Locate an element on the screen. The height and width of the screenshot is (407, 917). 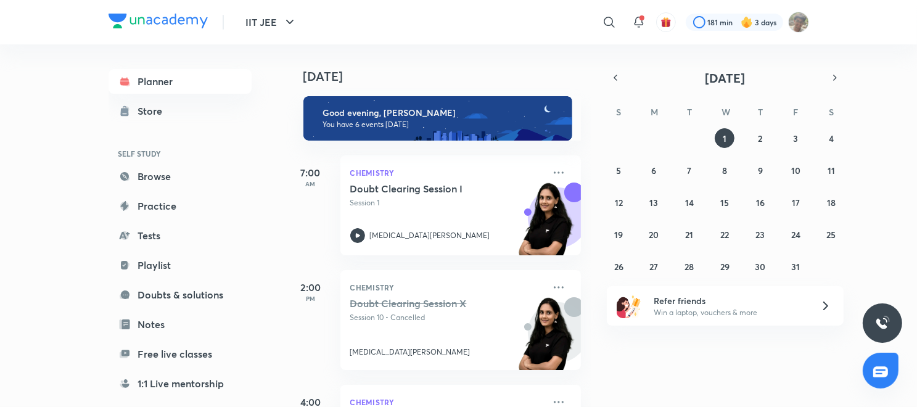
abbr: October 31, 2025 is located at coordinates (795, 266).